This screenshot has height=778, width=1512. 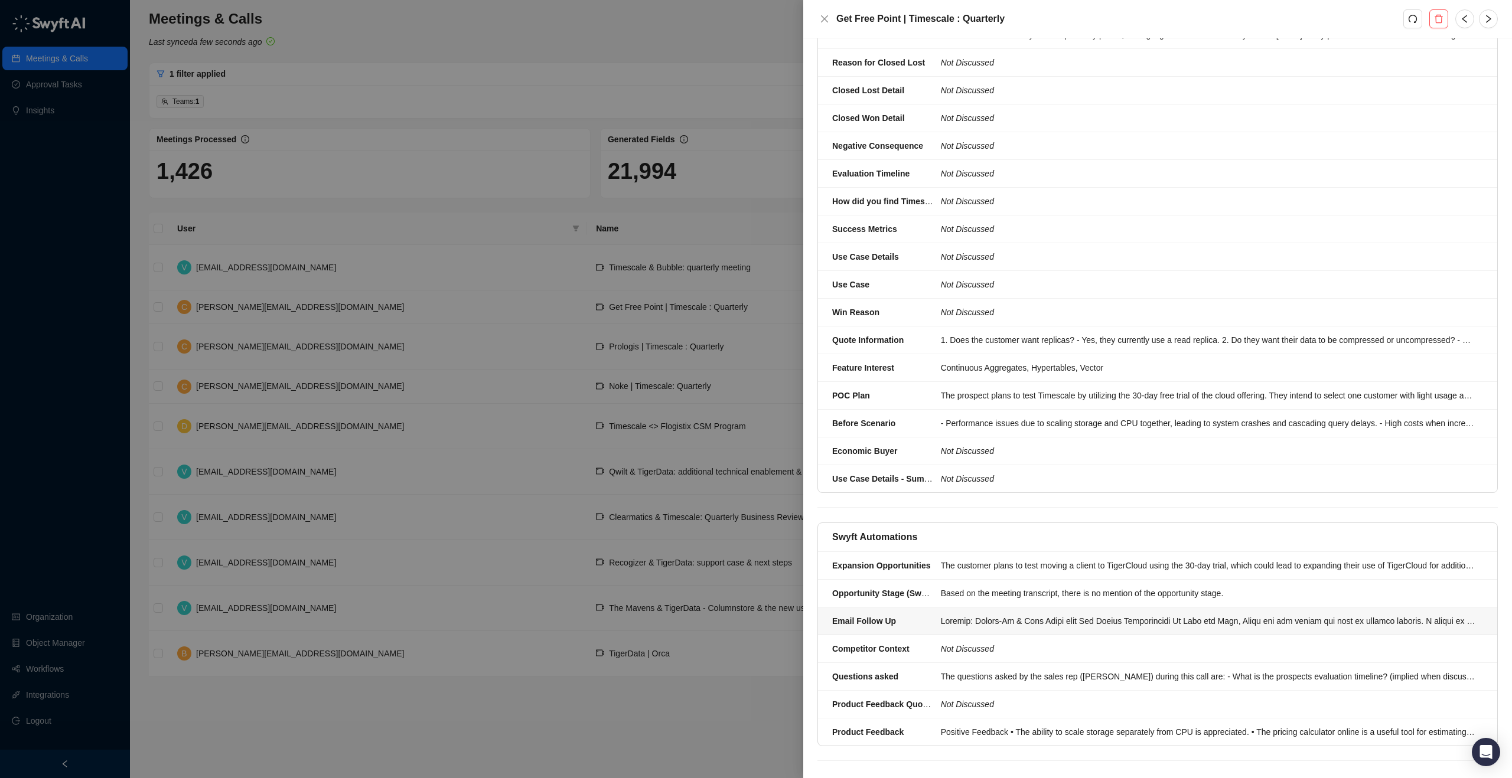 I want to click on strong: Negative Consequence, so click(x=878, y=146).